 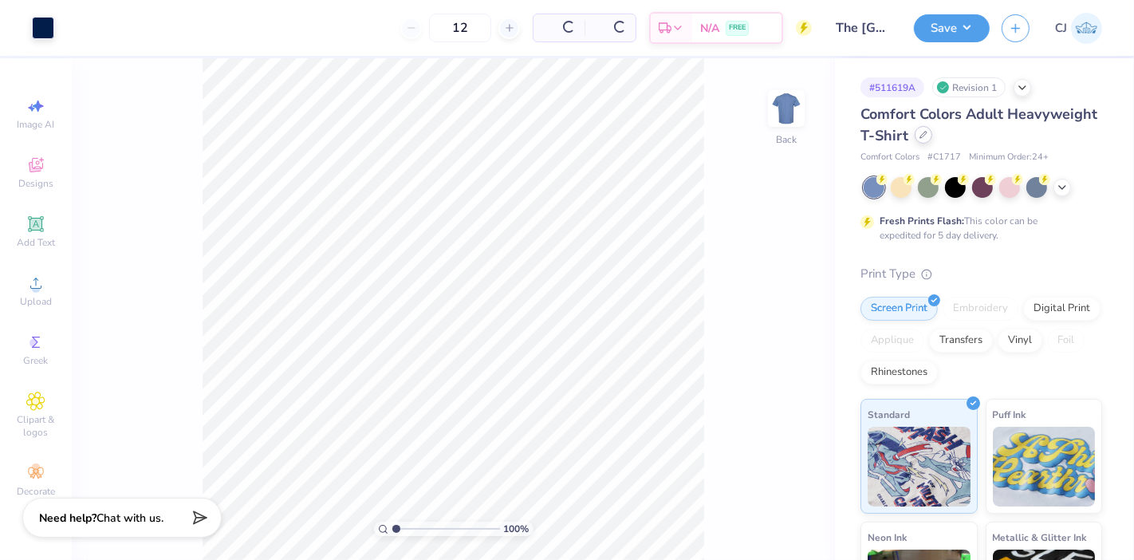 I want to click on div: Print Type, so click(x=981, y=273).